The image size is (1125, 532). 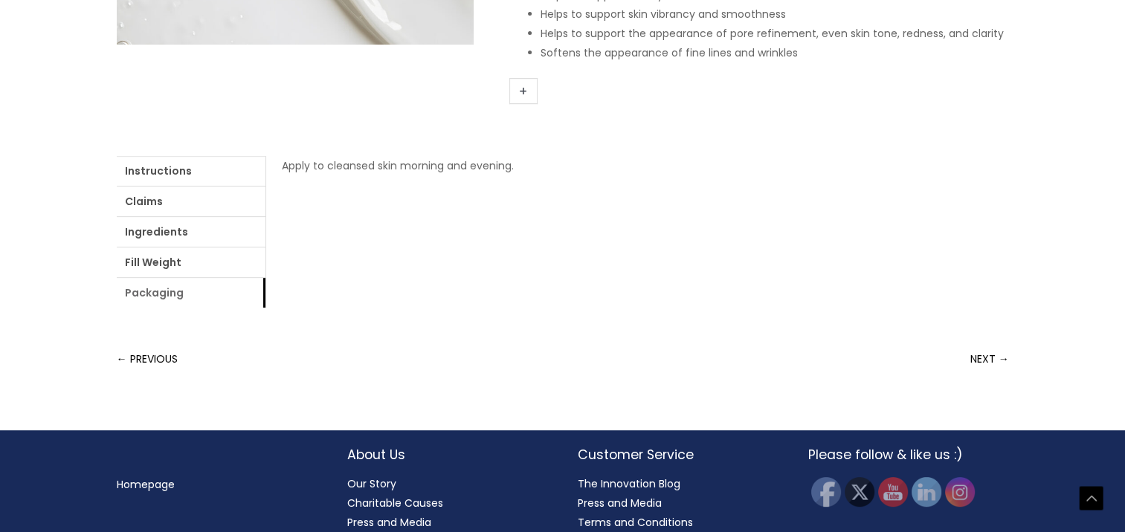 I want to click on a: Our Story, so click(x=372, y=484).